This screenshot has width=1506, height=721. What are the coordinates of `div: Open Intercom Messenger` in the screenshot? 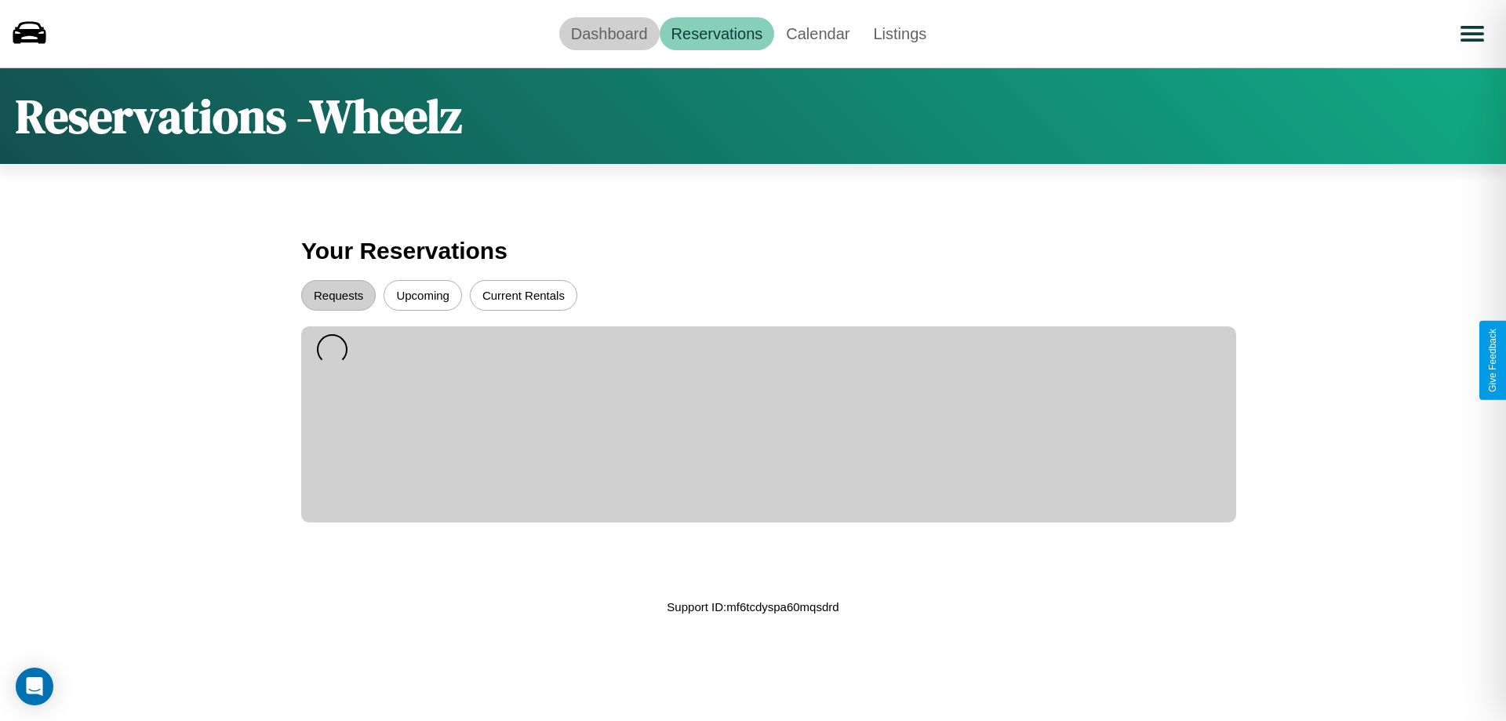 It's located at (35, 686).